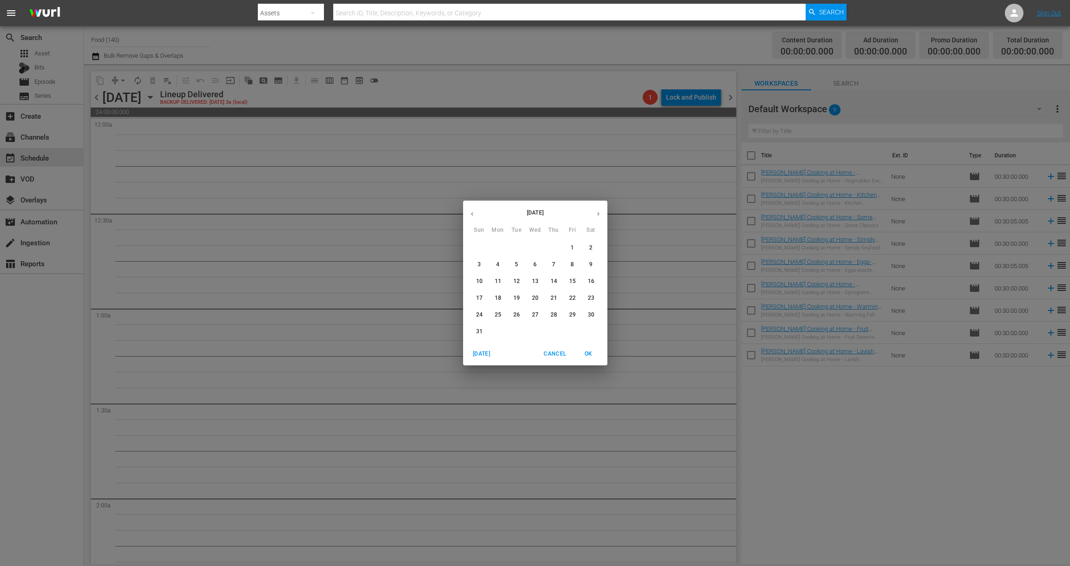 The height and width of the screenshot is (566, 1070). I want to click on span: Search, so click(831, 12).